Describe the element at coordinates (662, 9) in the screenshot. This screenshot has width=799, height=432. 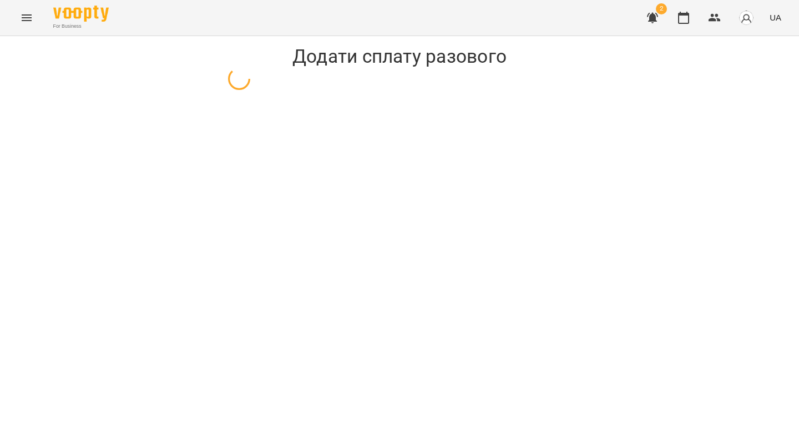
I see `span: 2` at that location.